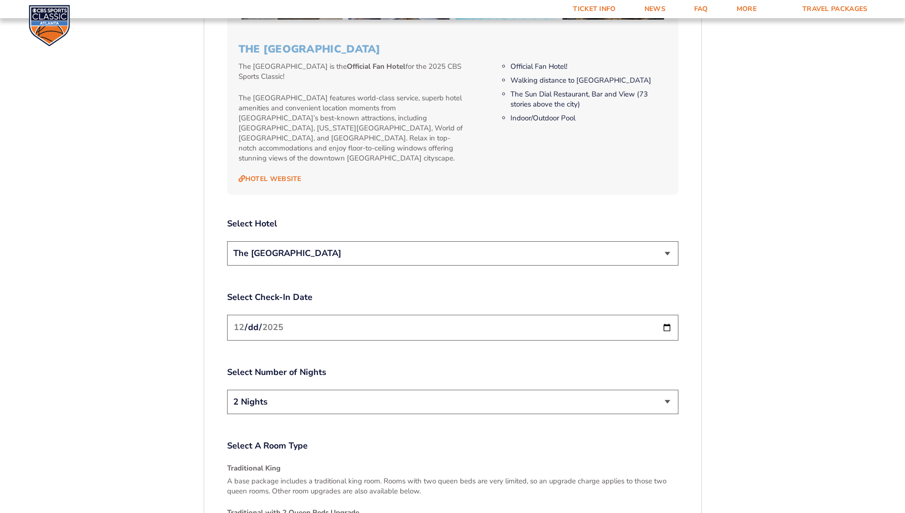 This screenshot has height=513, width=905. Describe the element at coordinates (376, 66) in the screenshot. I see `strong: Official Fan Hotel` at that location.